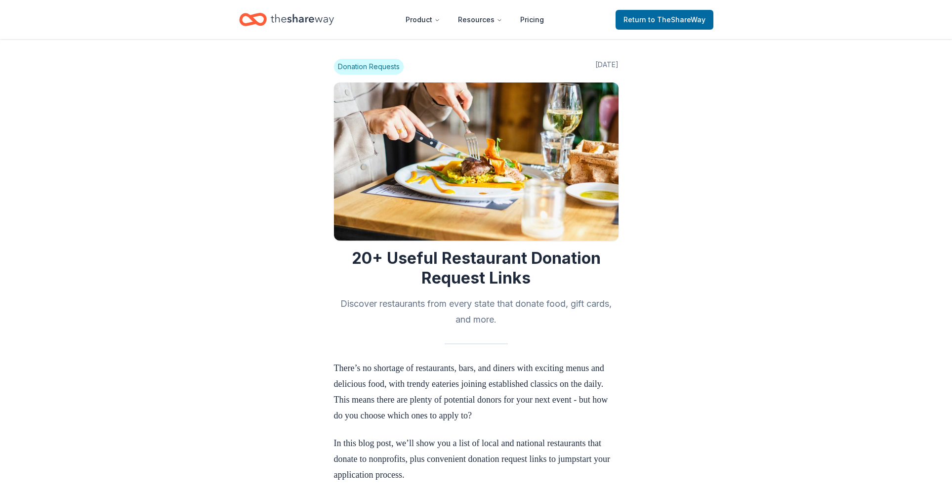  I want to click on h2: Discover restaurants from every state that donate food, gift cards, and more., so click(476, 312).